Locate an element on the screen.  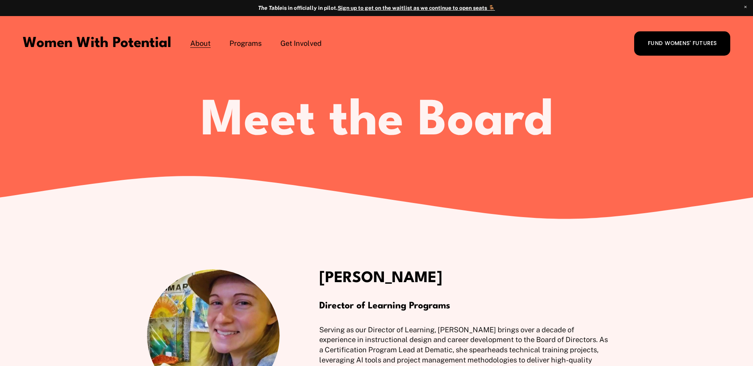
span: Get Involved is located at coordinates (301, 44).